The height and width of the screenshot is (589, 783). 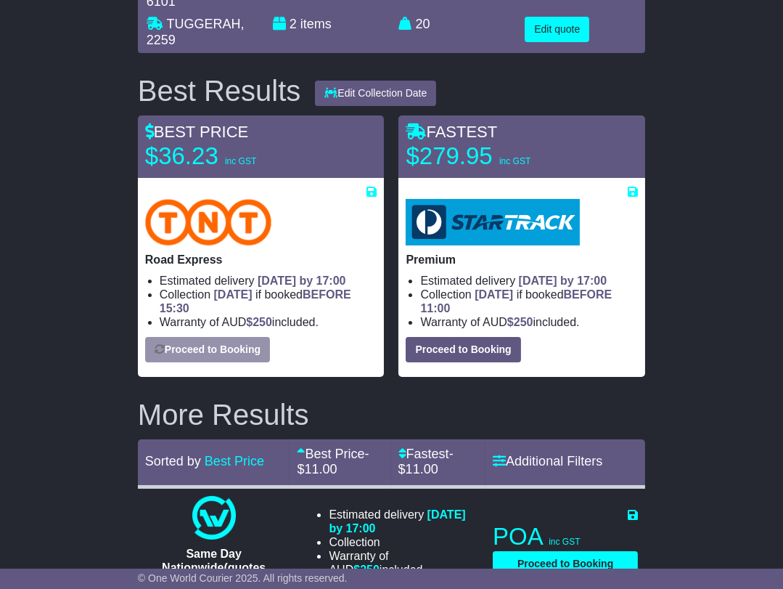 What do you see at coordinates (435, 308) in the screenshot?
I see `span: 11:00` at bounding box center [435, 308].